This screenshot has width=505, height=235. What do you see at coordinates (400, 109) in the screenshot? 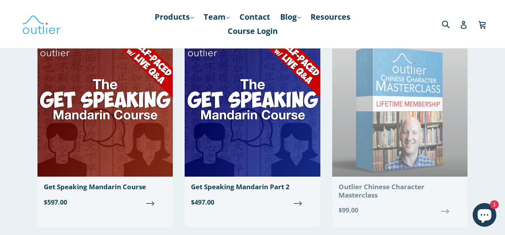
I see `img: Outlier Chinese Character Masterclass Outlier Linguistics` at bounding box center [400, 109].